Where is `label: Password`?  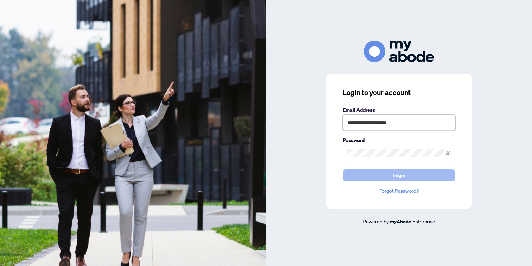 label: Password is located at coordinates (399, 140).